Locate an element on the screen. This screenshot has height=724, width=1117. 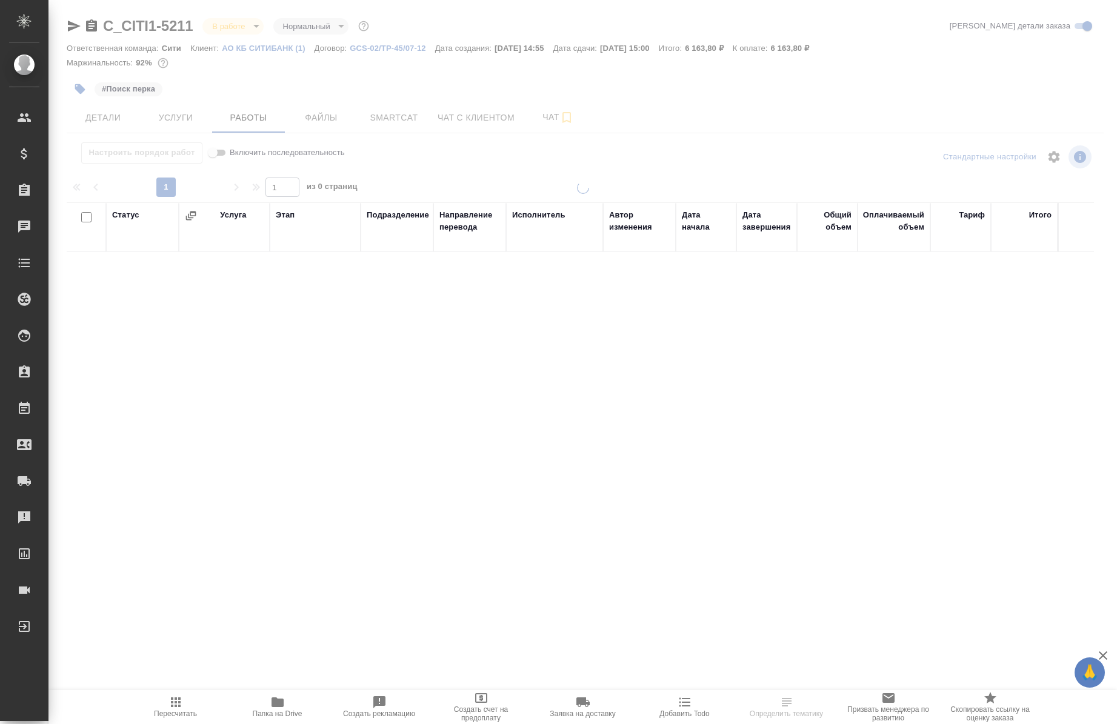
button: Создать рекламацию is located at coordinates (379, 707).